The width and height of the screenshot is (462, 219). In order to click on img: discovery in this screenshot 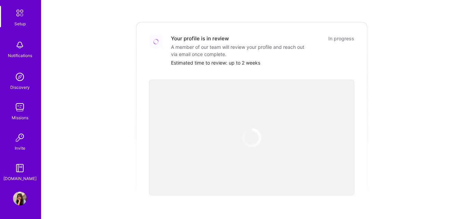, I will do `click(20, 77)`.